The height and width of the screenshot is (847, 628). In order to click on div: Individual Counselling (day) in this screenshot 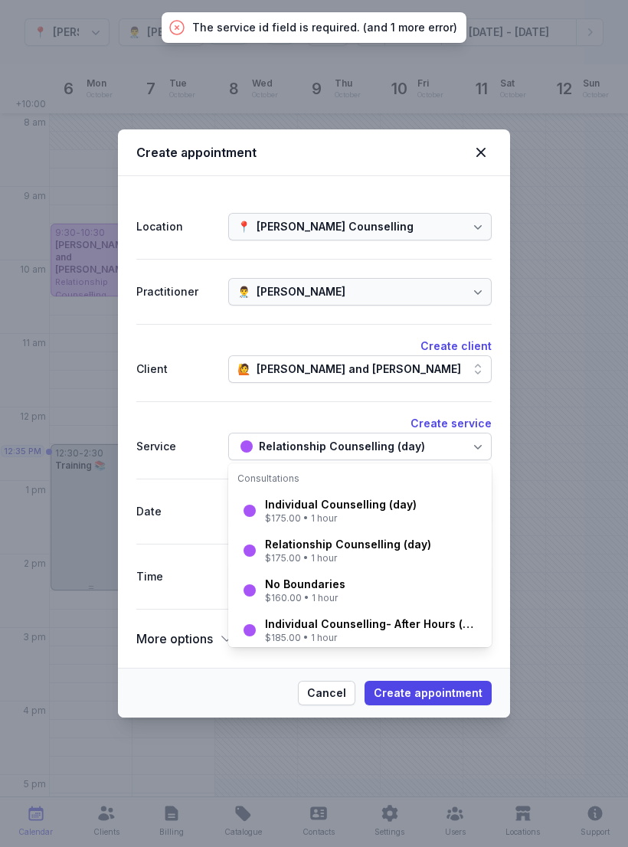, I will do `click(341, 505)`.